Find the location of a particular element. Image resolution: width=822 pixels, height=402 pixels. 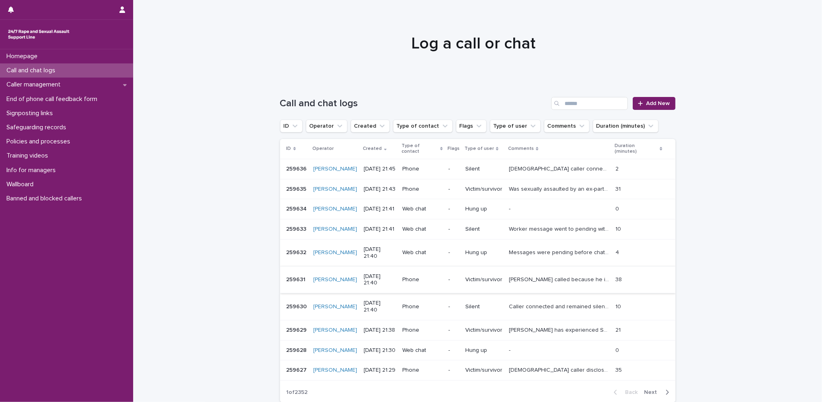

p: Caller connected and remained silent for 10 minutes. is located at coordinates (560, 306).